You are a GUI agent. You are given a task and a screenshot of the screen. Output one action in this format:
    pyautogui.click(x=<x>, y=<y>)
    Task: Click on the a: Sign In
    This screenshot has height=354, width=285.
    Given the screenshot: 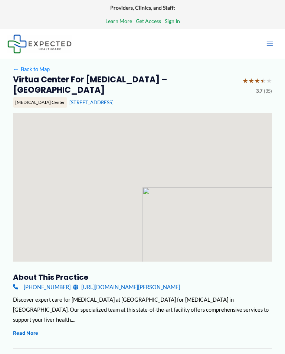 What is the action you would take?
    pyautogui.click(x=172, y=21)
    